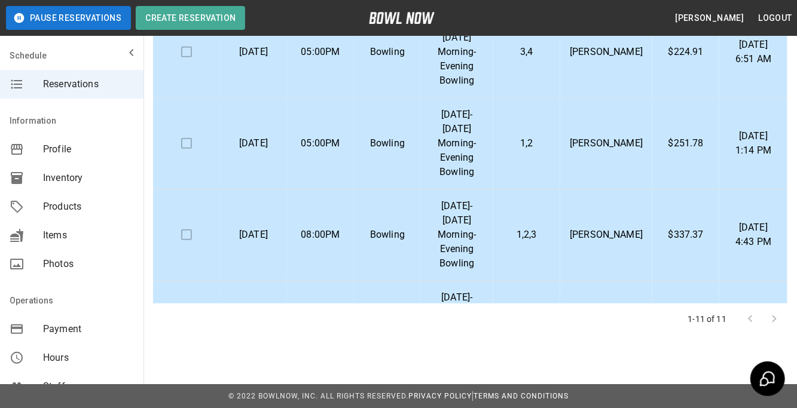 The height and width of the screenshot is (408, 797). What do you see at coordinates (318, 396) in the screenshot?
I see `span: © 2022 BowlNow, Inc. All Rights Reserved.` at bounding box center [318, 396].